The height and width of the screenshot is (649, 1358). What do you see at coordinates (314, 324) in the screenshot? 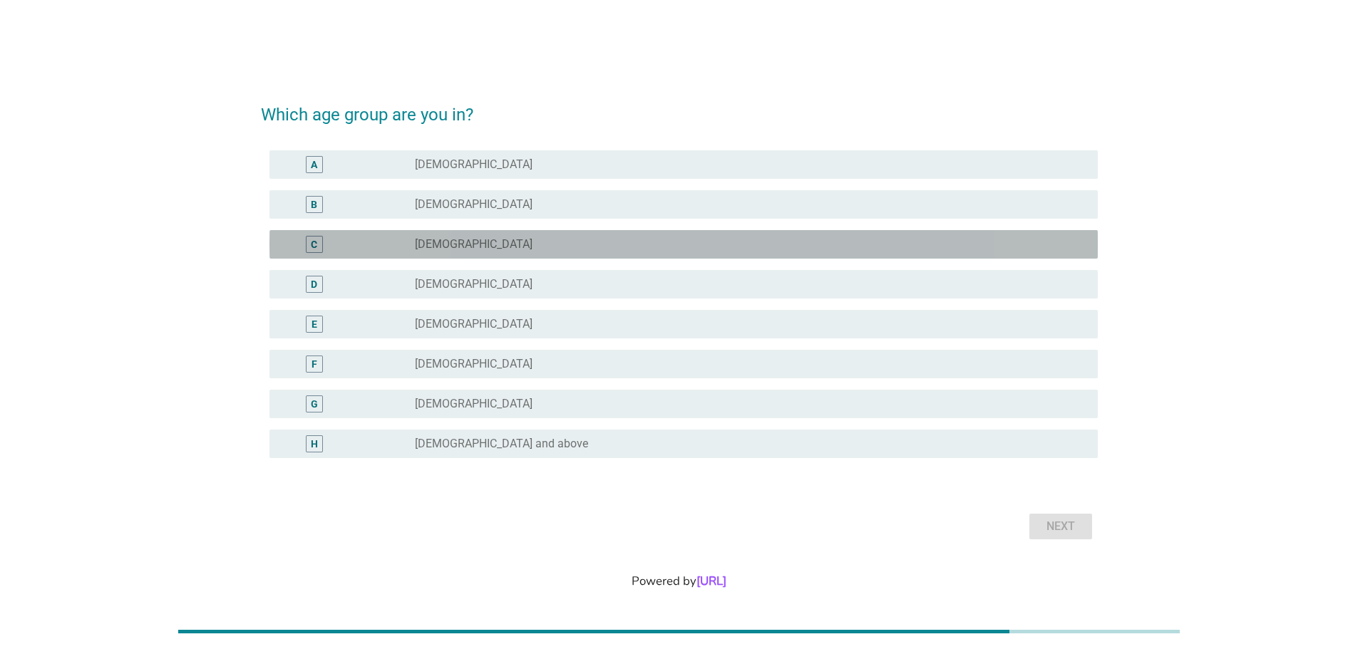
I see `div: E` at bounding box center [314, 324].